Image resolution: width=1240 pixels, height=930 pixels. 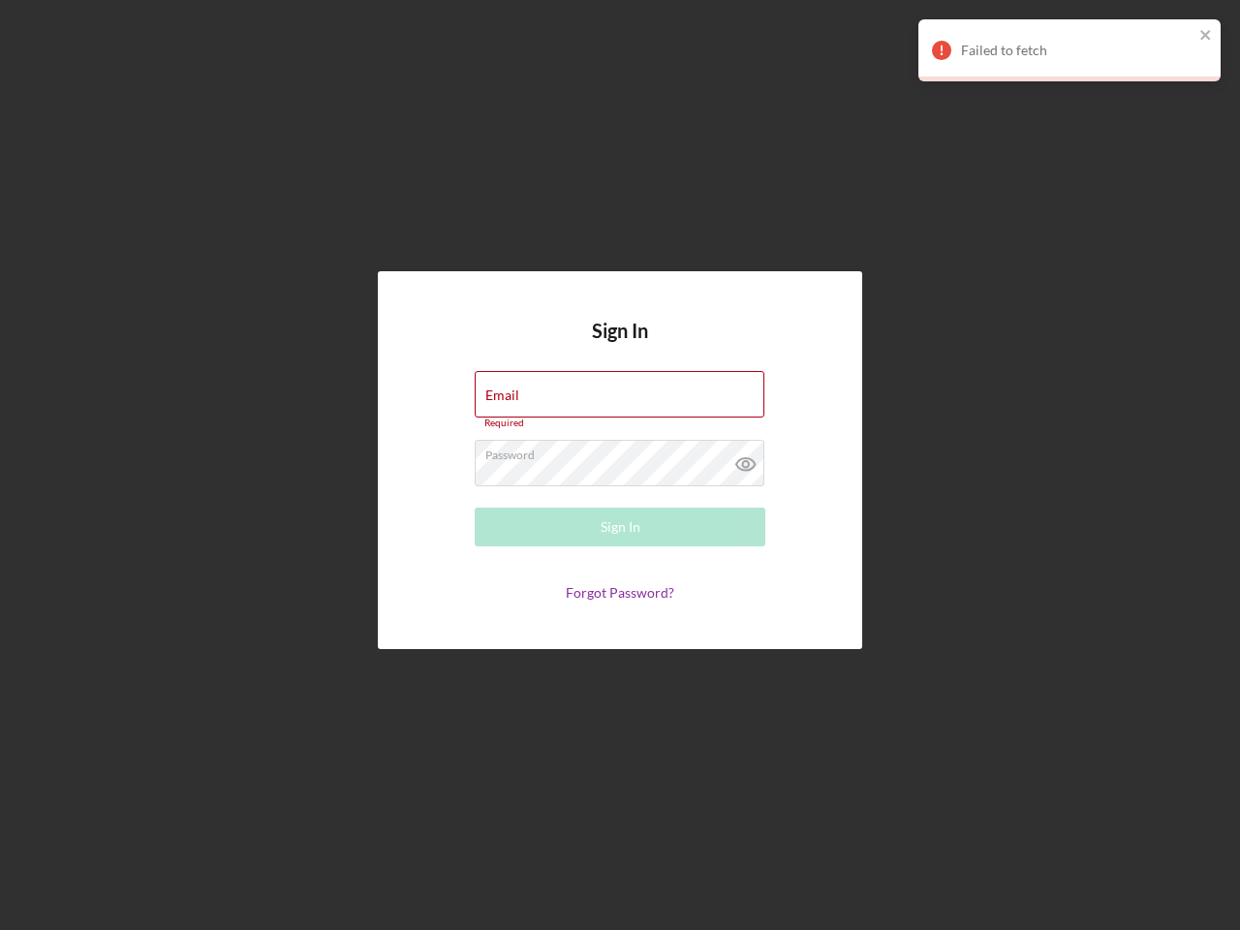 I want to click on label: Email, so click(x=502, y=395).